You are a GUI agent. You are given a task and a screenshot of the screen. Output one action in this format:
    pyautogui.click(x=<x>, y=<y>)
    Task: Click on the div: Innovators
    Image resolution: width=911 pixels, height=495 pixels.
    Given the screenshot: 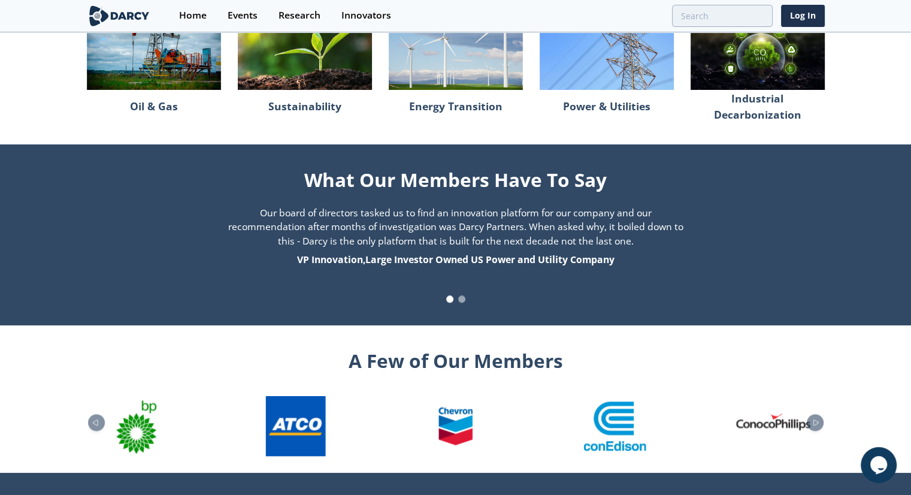 What is the action you would take?
    pyautogui.click(x=366, y=16)
    